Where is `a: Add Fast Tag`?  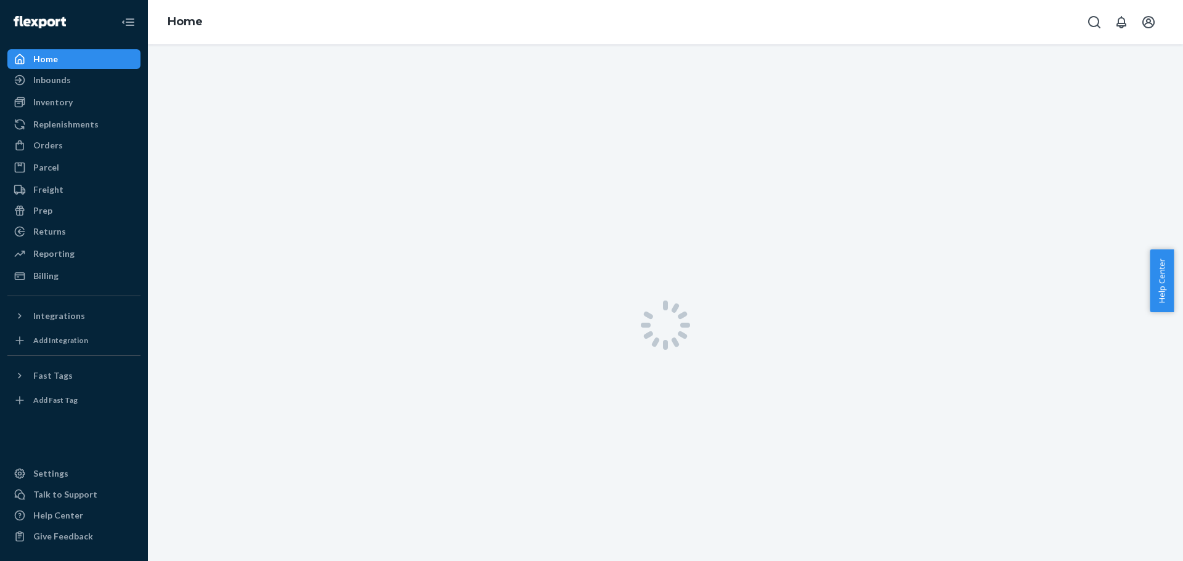
a: Add Fast Tag is located at coordinates (74, 401).